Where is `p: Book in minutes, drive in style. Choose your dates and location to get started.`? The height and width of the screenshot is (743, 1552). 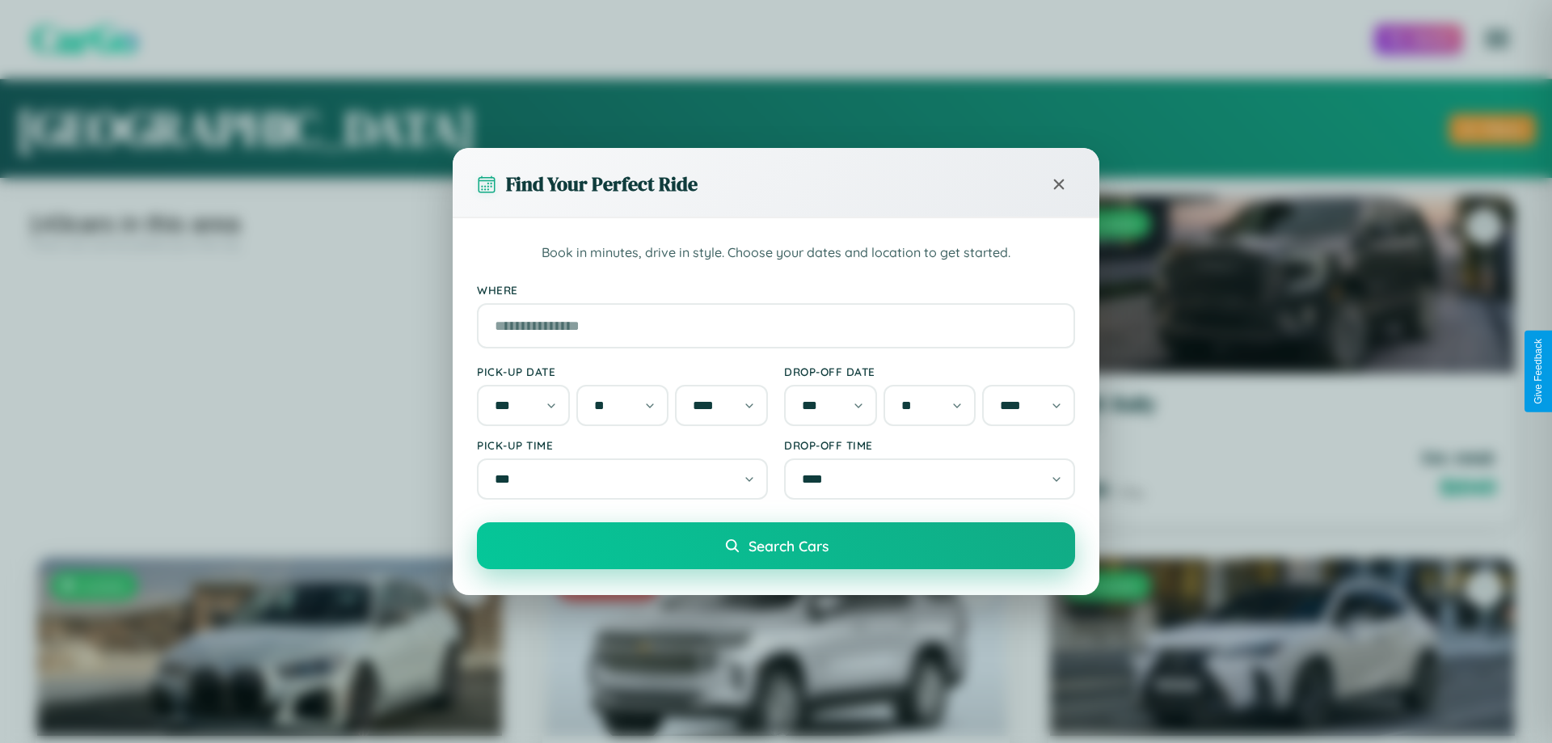
p: Book in minutes, drive in style. Choose your dates and location to get started. is located at coordinates (776, 253).